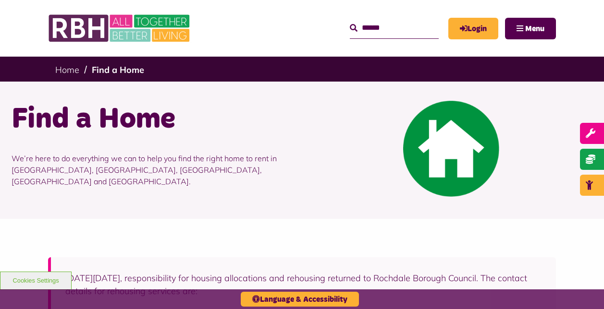 The width and height of the screenshot is (604, 309). I want to click on button: Navigation, so click(530, 28).